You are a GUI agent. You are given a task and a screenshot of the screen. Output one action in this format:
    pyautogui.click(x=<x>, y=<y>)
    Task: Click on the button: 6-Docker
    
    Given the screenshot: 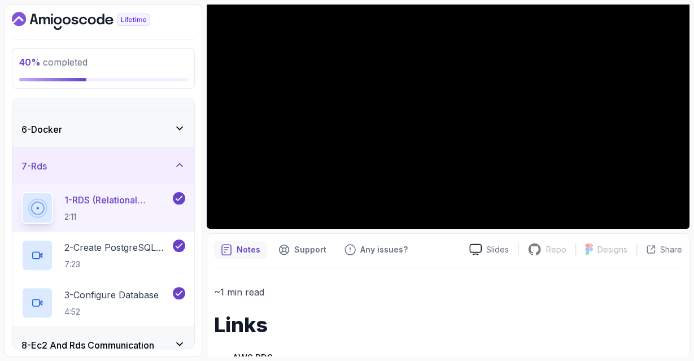 What is the action you would take?
    pyautogui.click(x=103, y=129)
    